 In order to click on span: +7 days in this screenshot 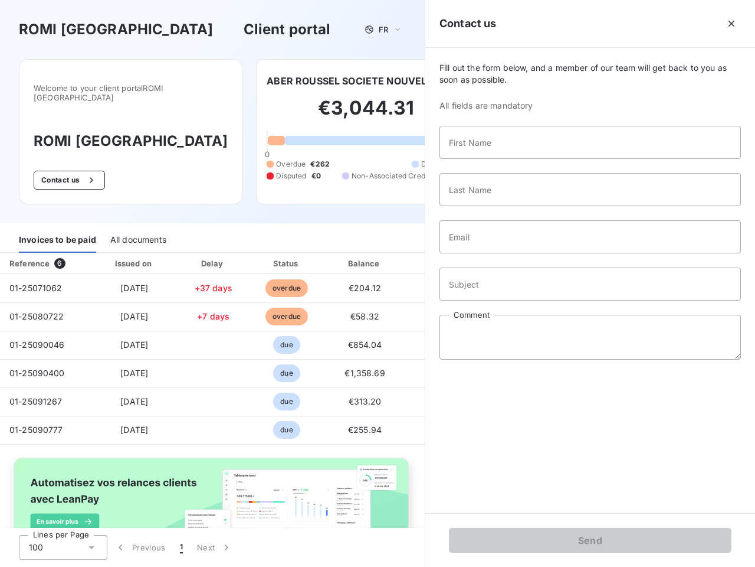, I will do `click(213, 316)`.